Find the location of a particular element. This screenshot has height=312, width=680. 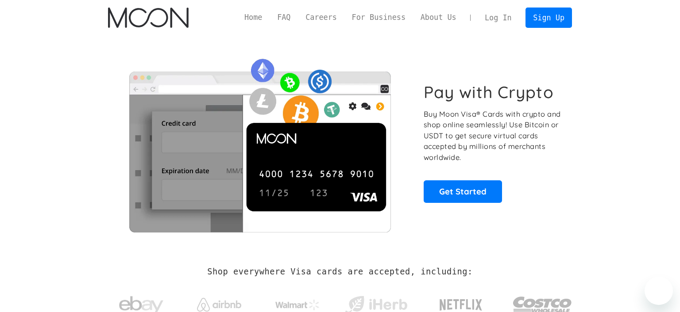

a: Log In is located at coordinates (498, 18).